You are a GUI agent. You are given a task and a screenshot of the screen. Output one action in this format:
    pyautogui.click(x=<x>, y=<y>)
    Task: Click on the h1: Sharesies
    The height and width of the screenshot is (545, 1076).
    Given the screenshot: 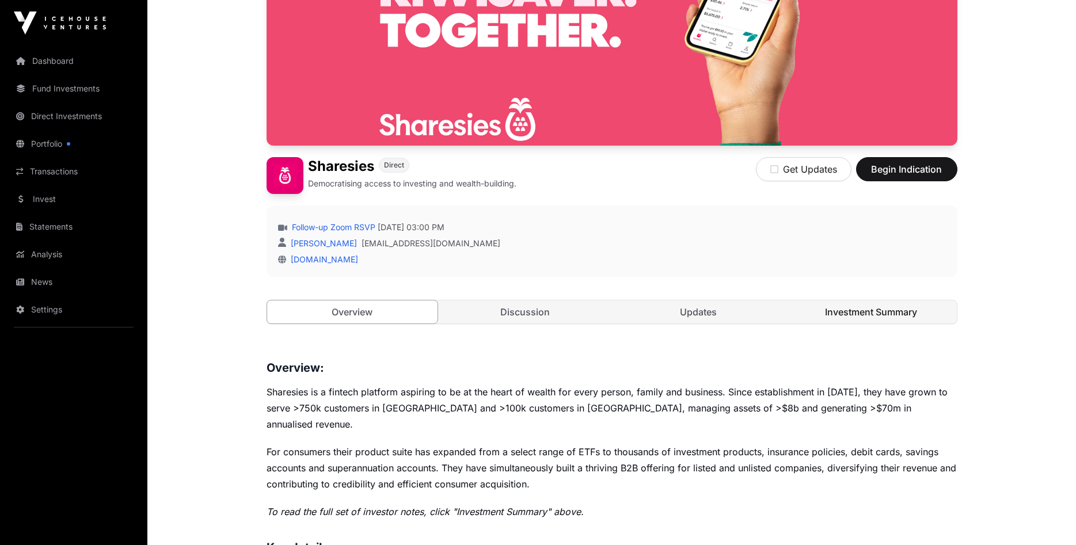 What is the action you would take?
    pyautogui.click(x=341, y=166)
    